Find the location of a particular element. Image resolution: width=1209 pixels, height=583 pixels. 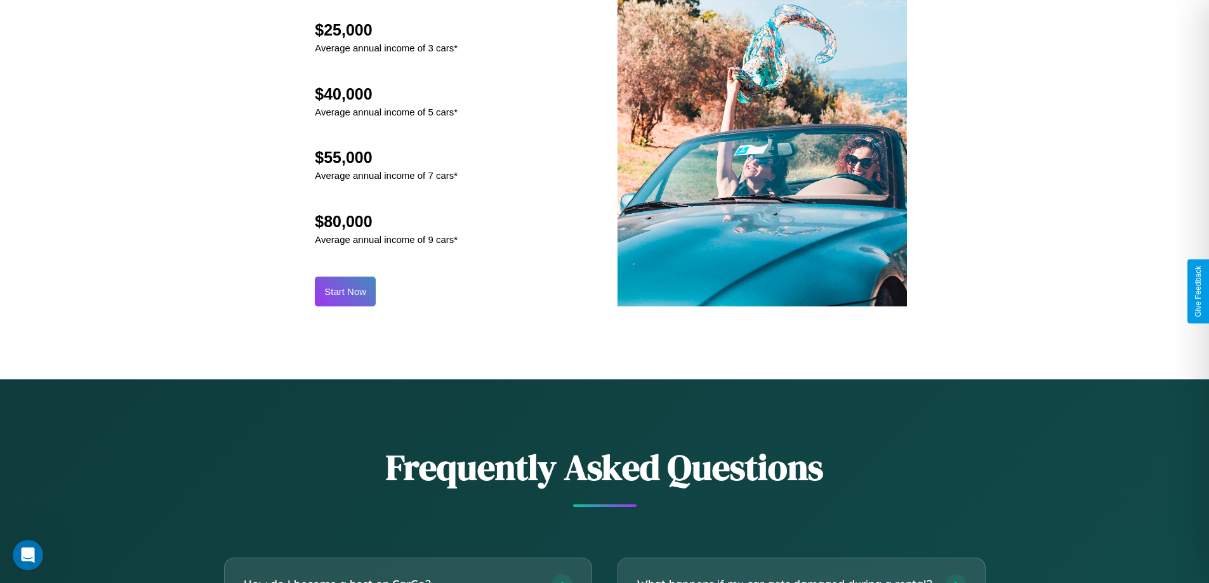

div: Give Feedback is located at coordinates (1198, 291).